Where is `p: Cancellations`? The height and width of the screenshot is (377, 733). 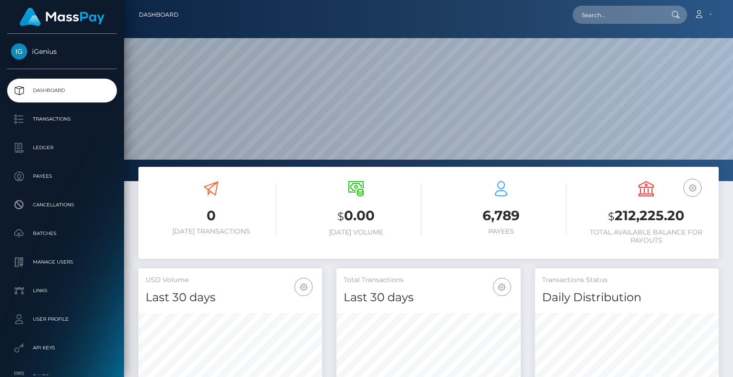 p: Cancellations is located at coordinates (62, 205).